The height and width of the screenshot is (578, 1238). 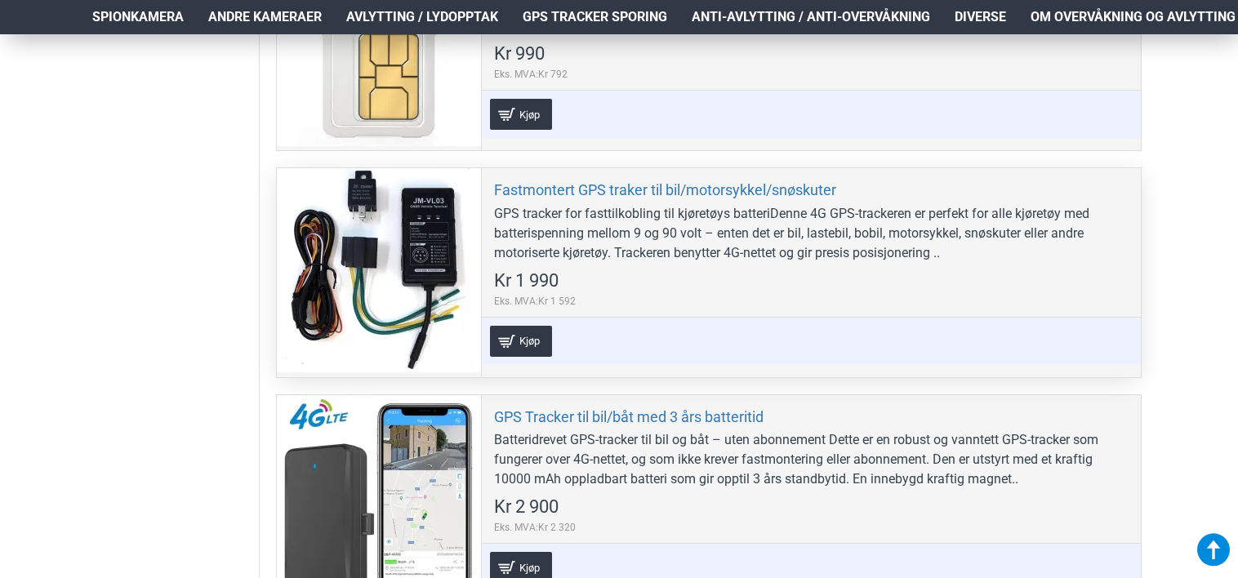 What do you see at coordinates (379, 270) in the screenshot?
I see `a: Fastmontert GPS traker til bil/motorsykkel/snøskuter Fastmontert GPS traker til bil/motorsykkel/s...` at bounding box center [379, 270].